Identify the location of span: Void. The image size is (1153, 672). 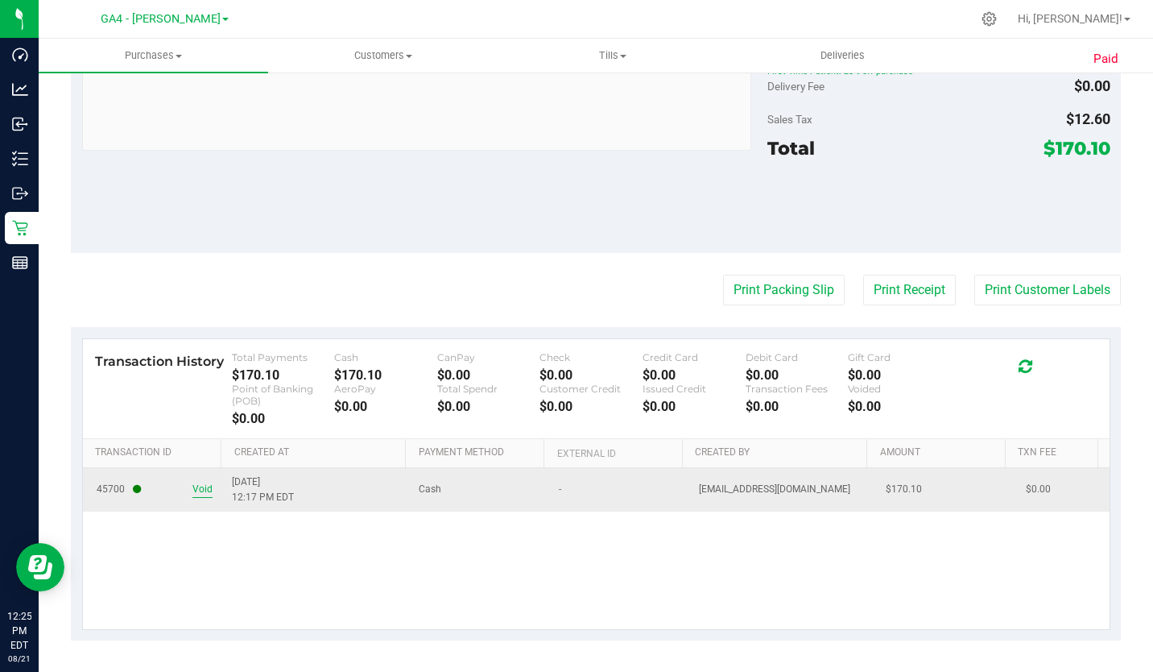
(202, 489).